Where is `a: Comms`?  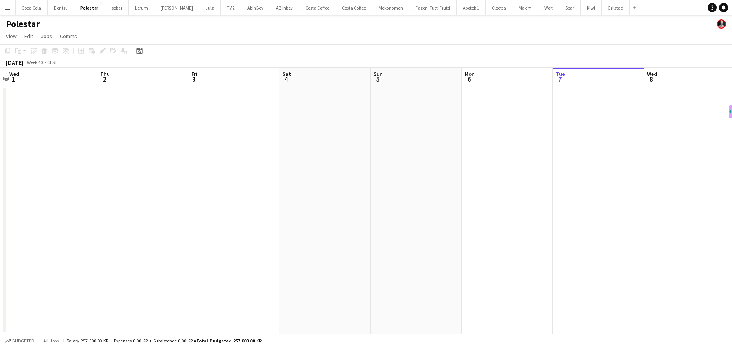
a: Comms is located at coordinates (68, 36).